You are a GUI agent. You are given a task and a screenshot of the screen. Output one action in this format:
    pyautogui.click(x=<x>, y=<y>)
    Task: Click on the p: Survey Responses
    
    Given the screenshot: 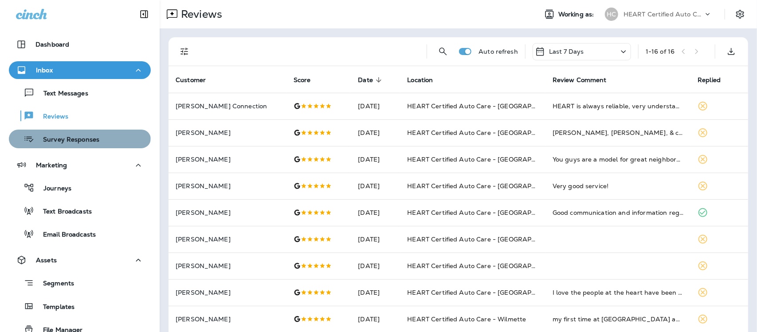 What is the action you would take?
    pyautogui.click(x=67, y=140)
    